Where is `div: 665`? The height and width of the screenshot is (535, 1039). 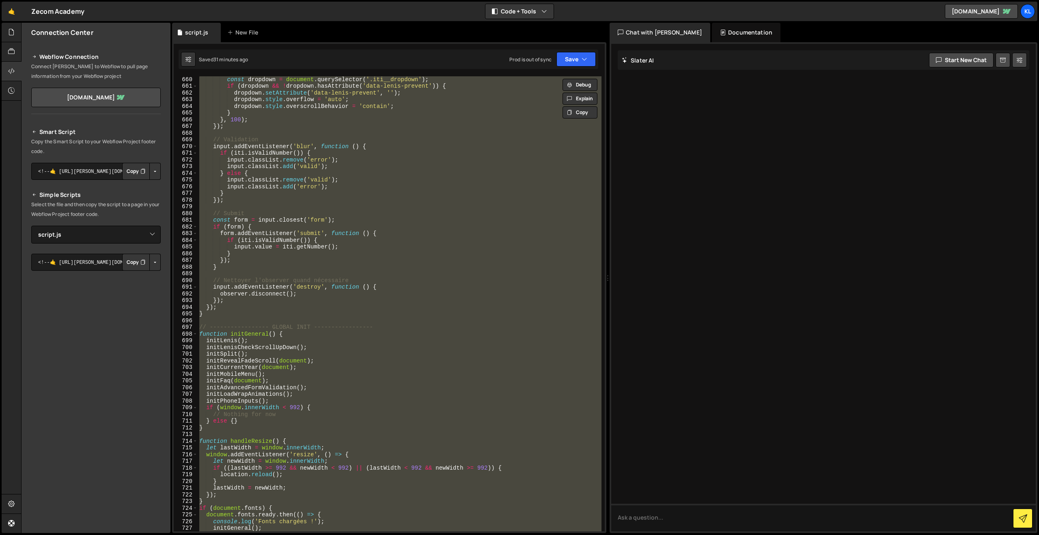 div: 665 is located at coordinates (185, 113).